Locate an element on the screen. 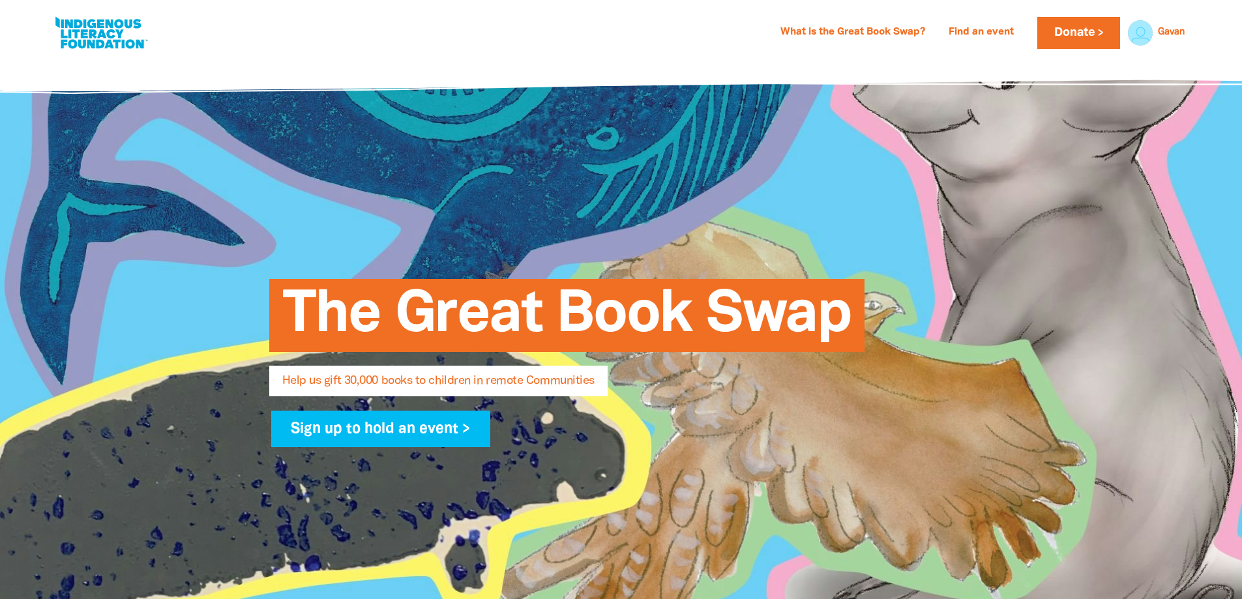  a: Donate is located at coordinates (1078, 33).